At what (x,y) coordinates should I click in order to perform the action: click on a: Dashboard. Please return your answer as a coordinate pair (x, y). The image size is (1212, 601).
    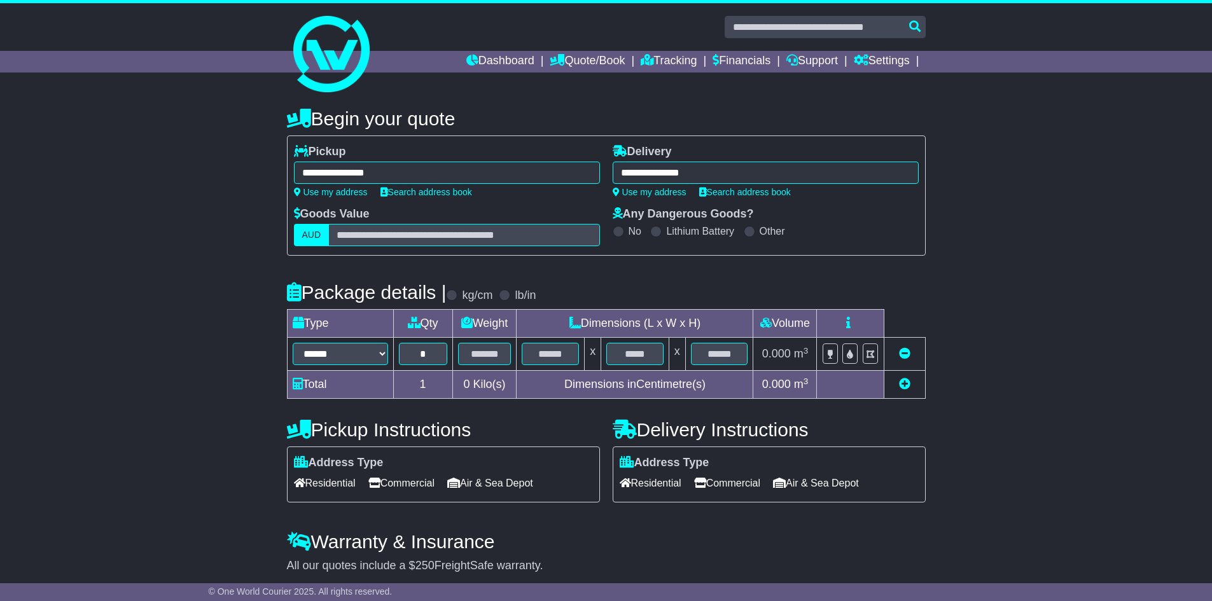
    Looking at the image, I should click on (500, 62).